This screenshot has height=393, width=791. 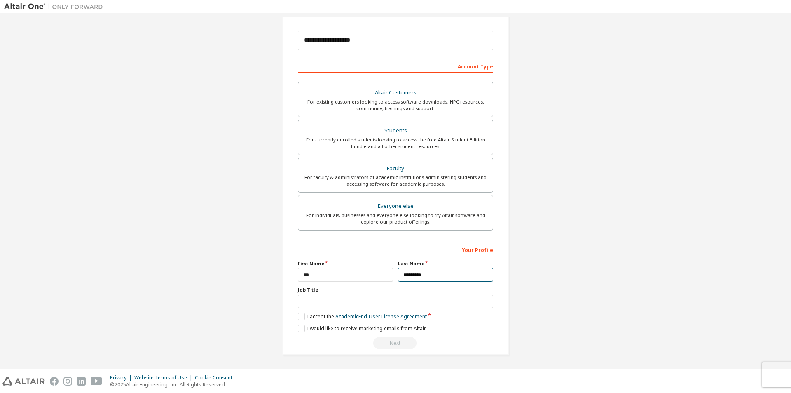 I want to click on label: First Name, so click(x=345, y=263).